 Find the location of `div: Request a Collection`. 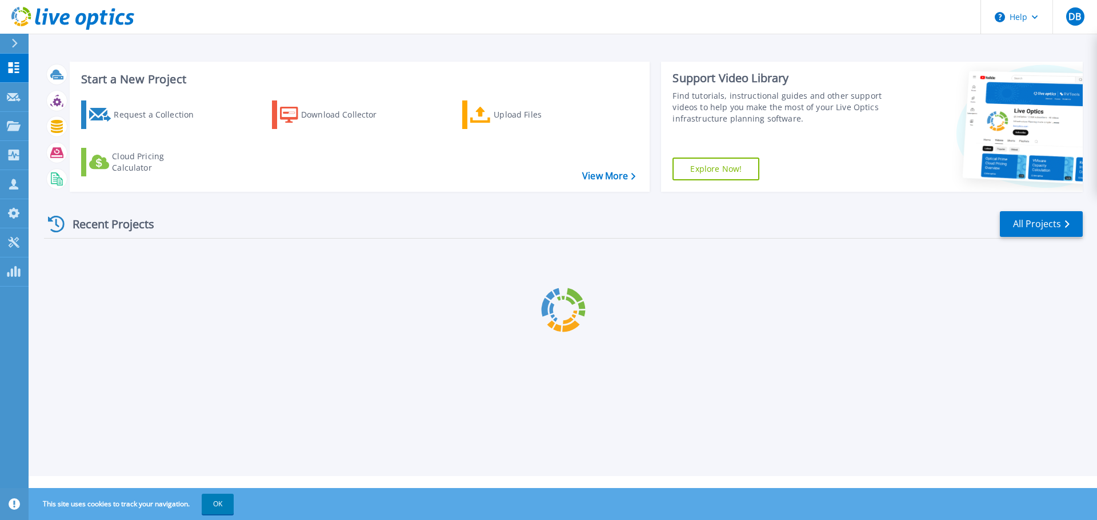

div: Request a Collection is located at coordinates (159, 115).